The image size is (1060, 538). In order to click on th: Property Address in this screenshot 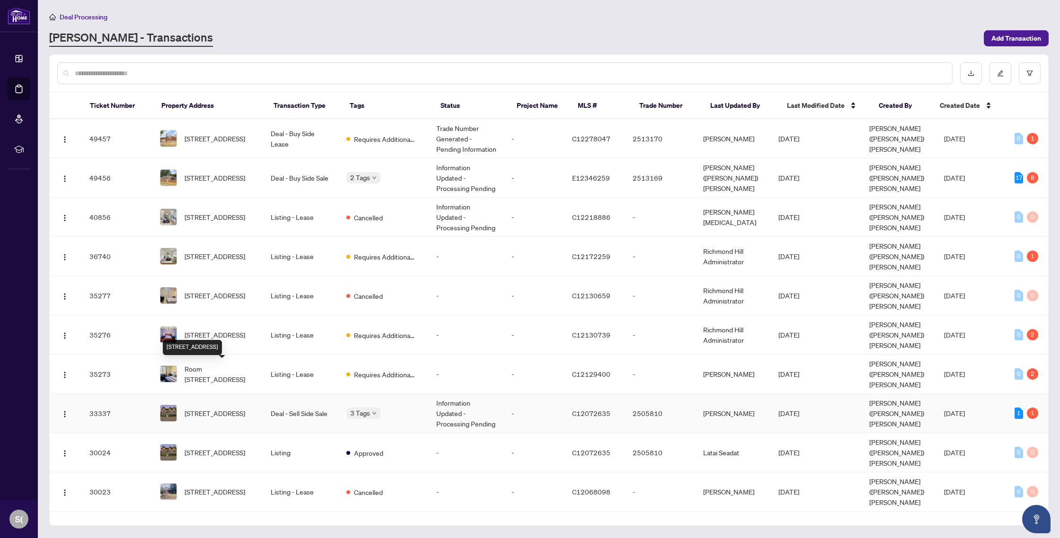, I will do `click(210, 106)`.